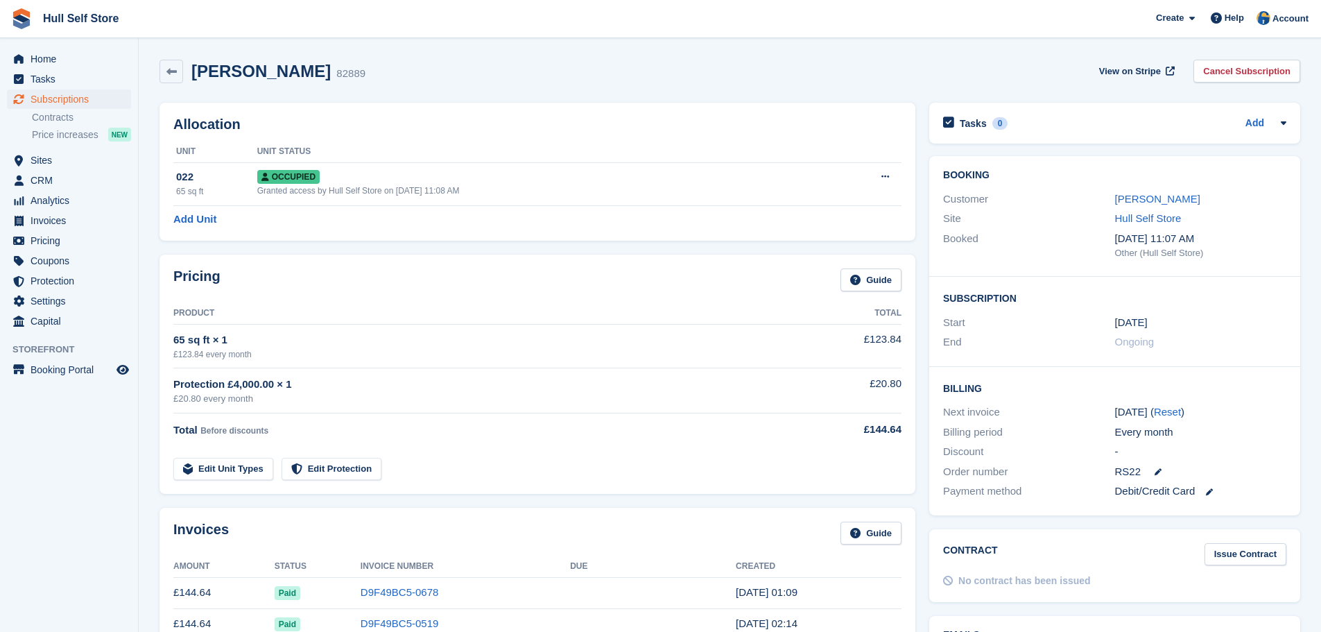 The width and height of the screenshot is (1321, 632). I want to click on h2: Allocation, so click(538, 124).